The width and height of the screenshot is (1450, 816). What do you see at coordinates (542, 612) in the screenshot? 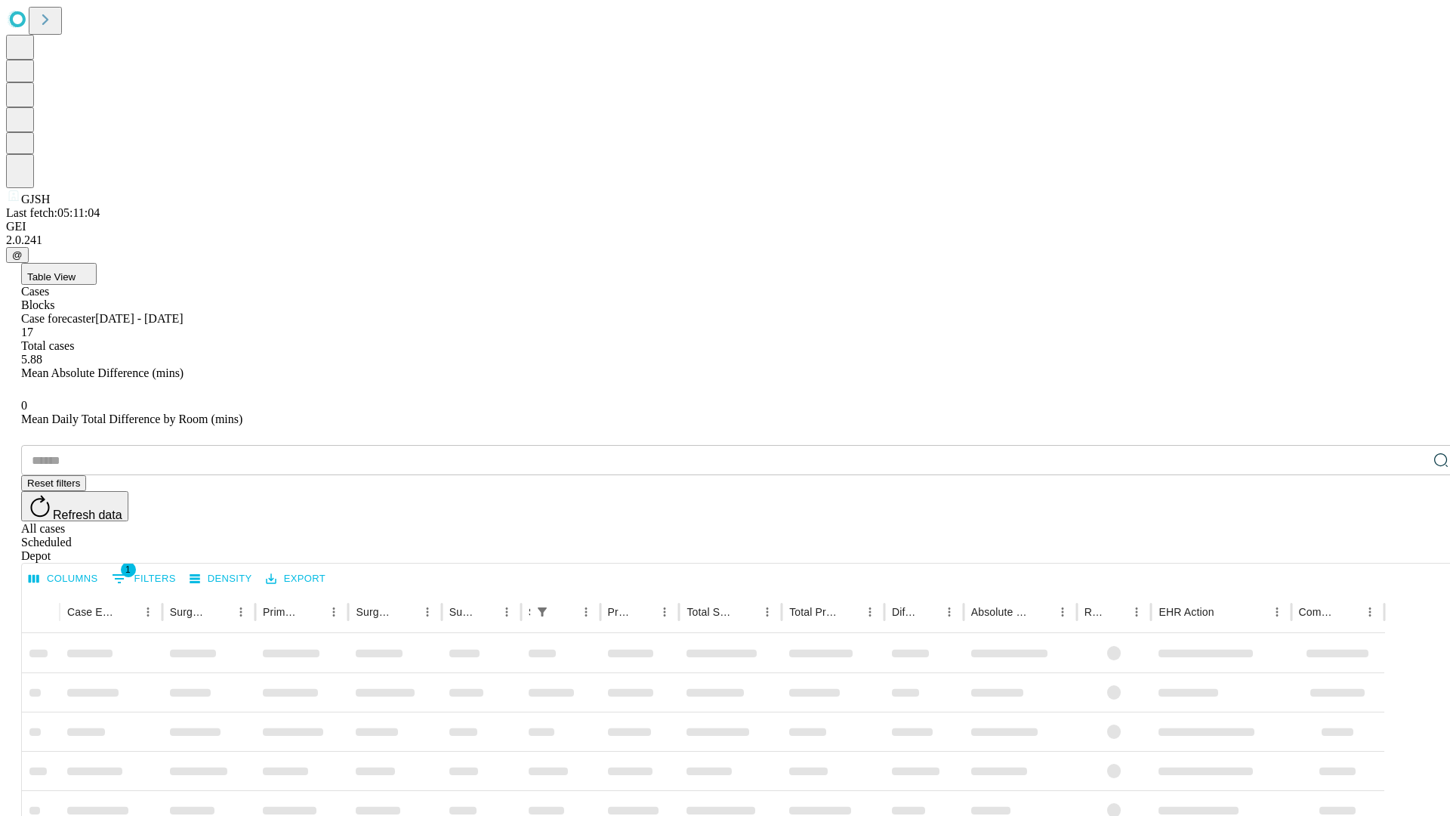
I see `div: 1 active filter` at bounding box center [542, 612].